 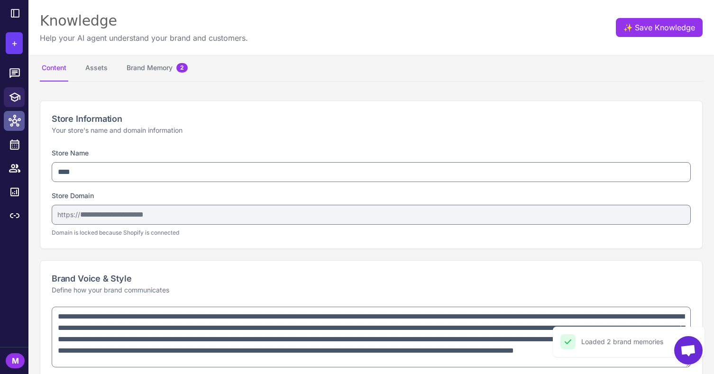 I want to click on p: Your store's name and domain information, so click(x=371, y=130).